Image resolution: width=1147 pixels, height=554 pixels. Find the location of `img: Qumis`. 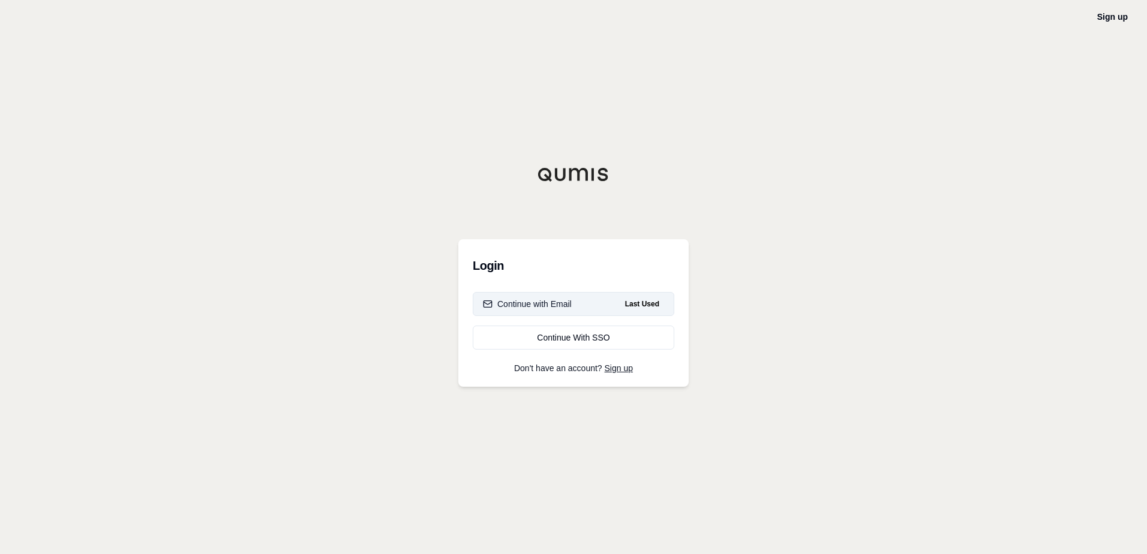

img: Qumis is located at coordinates (574, 175).